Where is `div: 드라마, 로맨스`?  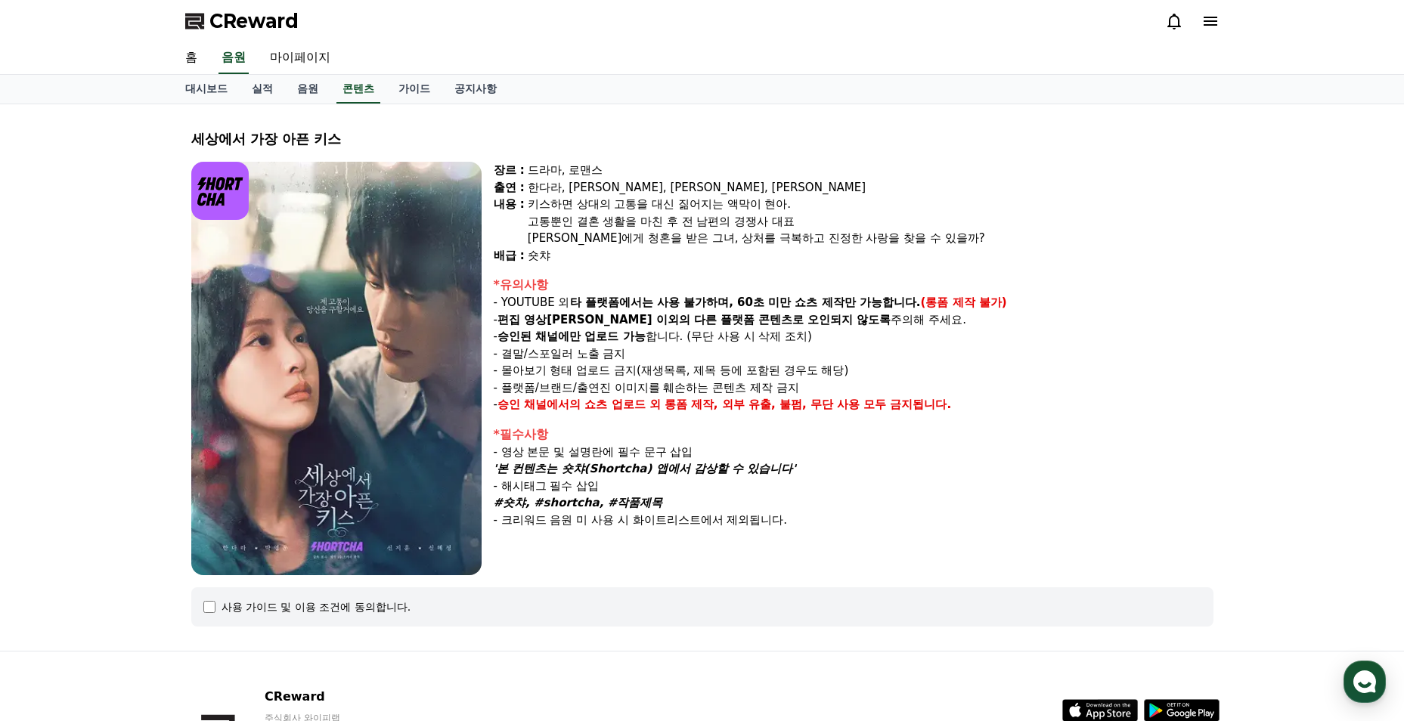 div: 드라마, 로맨스 is located at coordinates (870, 170).